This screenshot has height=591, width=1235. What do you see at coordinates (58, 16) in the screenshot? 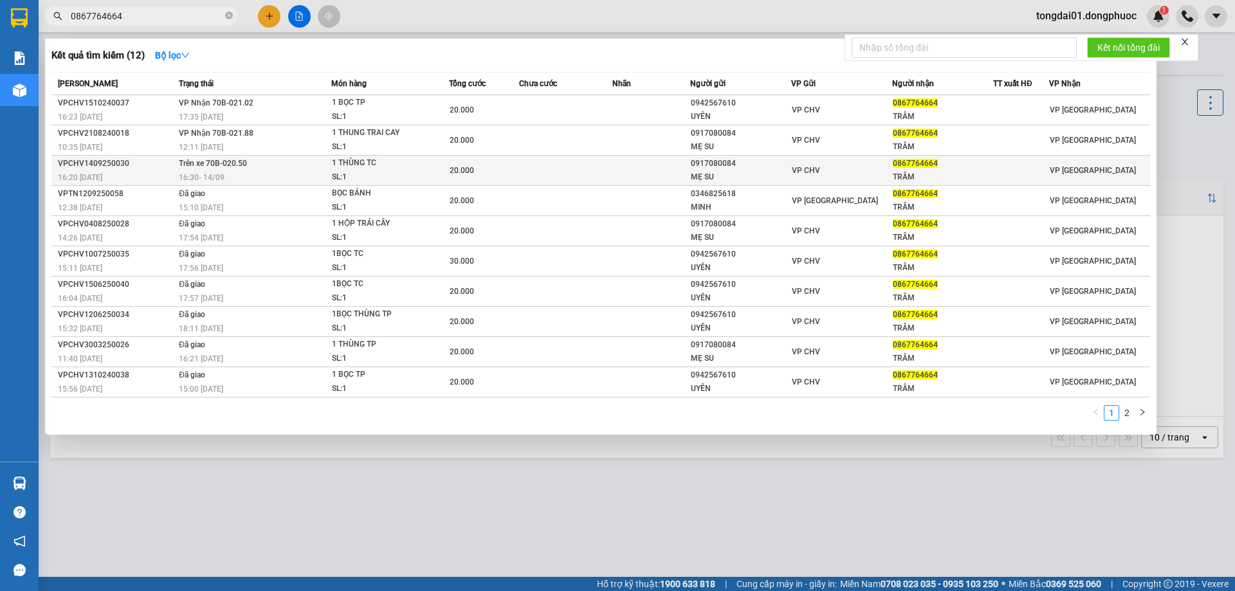
I see `span: search` at bounding box center [58, 16].